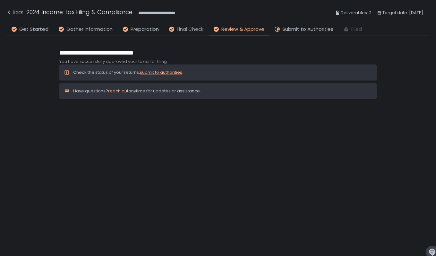  I want to click on p: Have questions? anytime for updates or assistance., so click(137, 91).